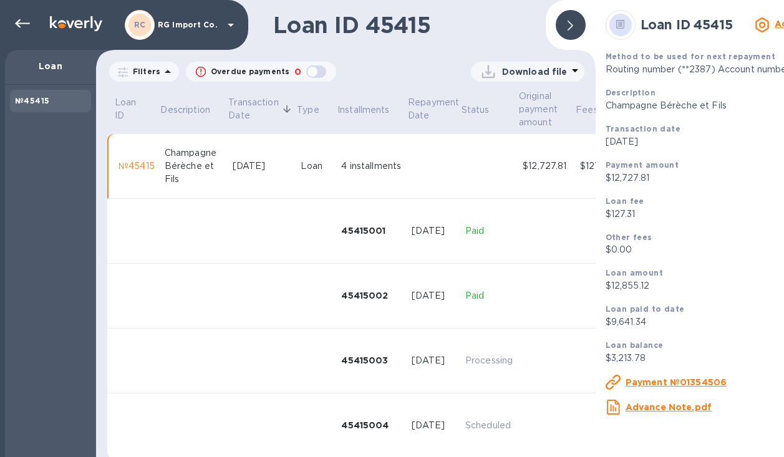 The width and height of the screenshot is (784, 457). I want to click on div: 45415004, so click(371, 425).